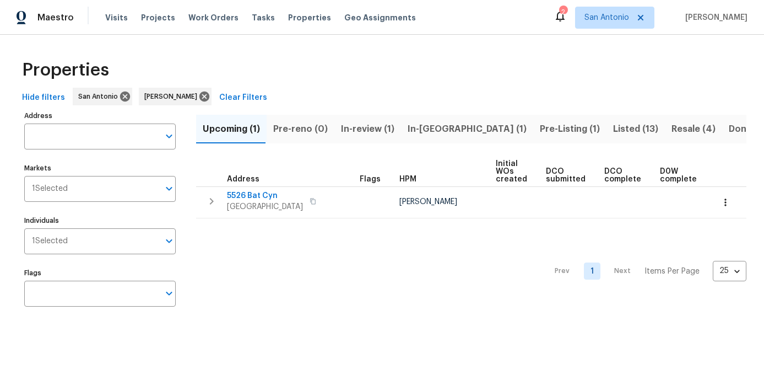 Image resolution: width=764 pixels, height=369 pixels. What do you see at coordinates (265, 196) in the screenshot?
I see `span: 5526 Bat Cyn` at bounding box center [265, 196].